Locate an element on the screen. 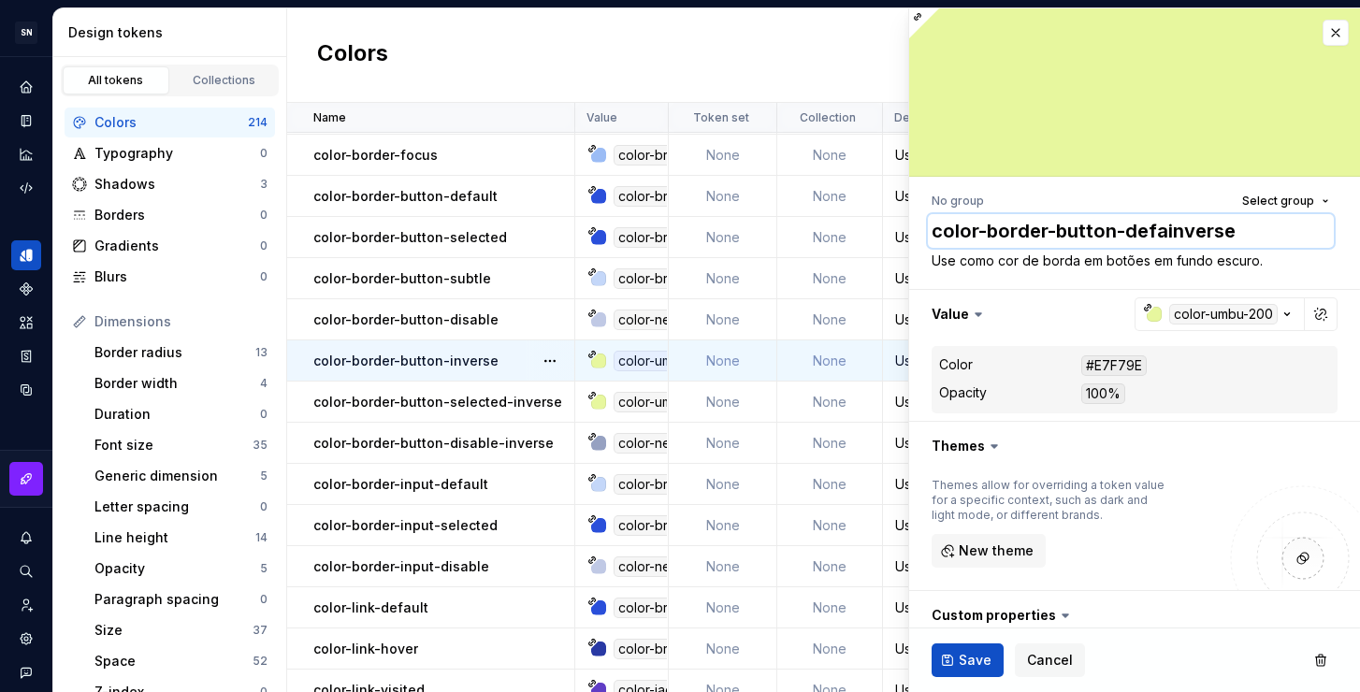 The width and height of the screenshot is (1360, 692). div: Color is located at coordinates (956, 365).